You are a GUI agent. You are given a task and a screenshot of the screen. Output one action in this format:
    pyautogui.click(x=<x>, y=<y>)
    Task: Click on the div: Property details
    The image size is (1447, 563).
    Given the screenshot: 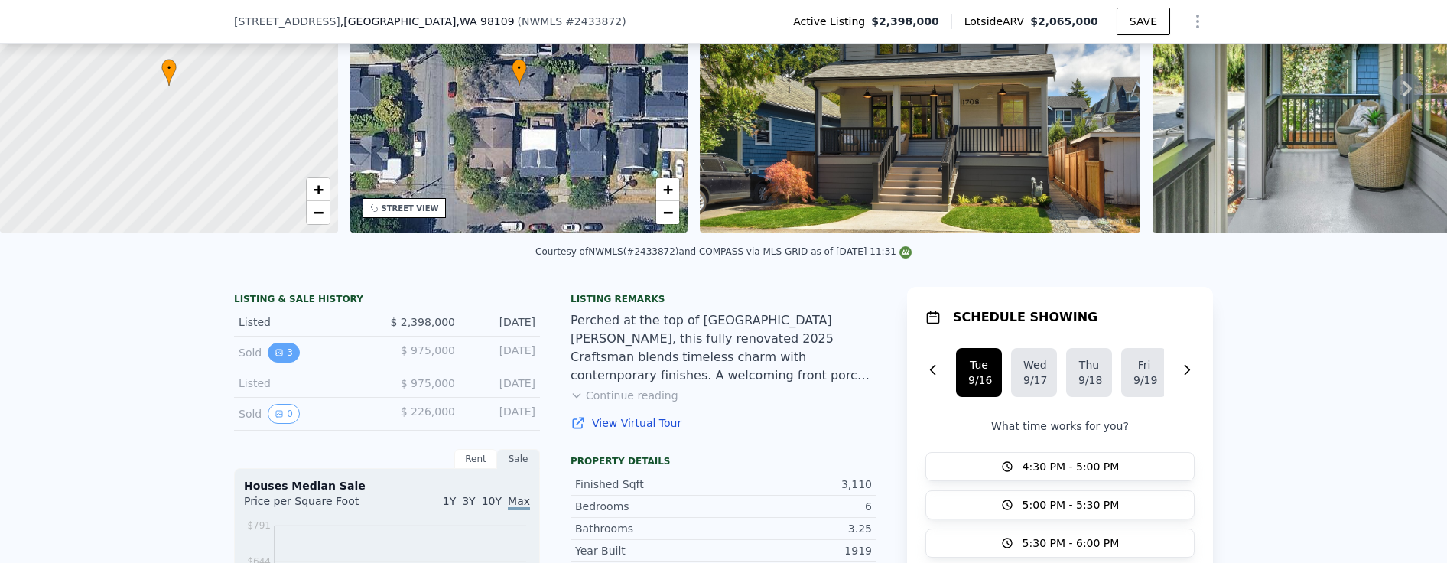 What is the action you would take?
    pyautogui.click(x=724, y=461)
    